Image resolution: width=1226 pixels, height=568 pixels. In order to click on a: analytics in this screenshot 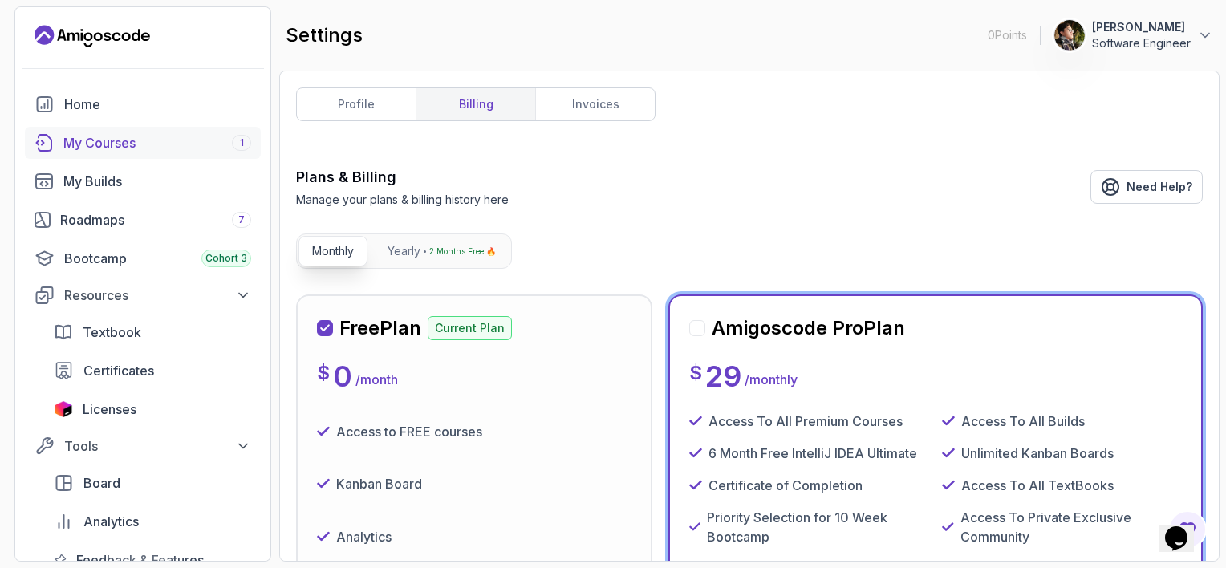, I will do `click(152, 521)`.